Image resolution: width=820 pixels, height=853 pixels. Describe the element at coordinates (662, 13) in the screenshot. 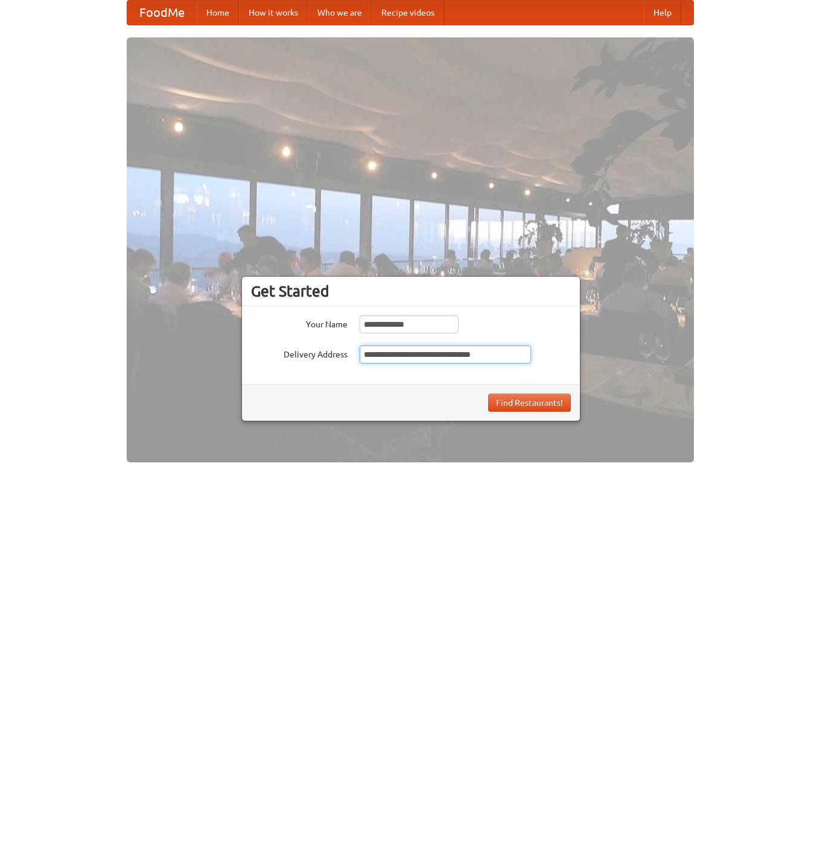

I see `a: Help` at that location.